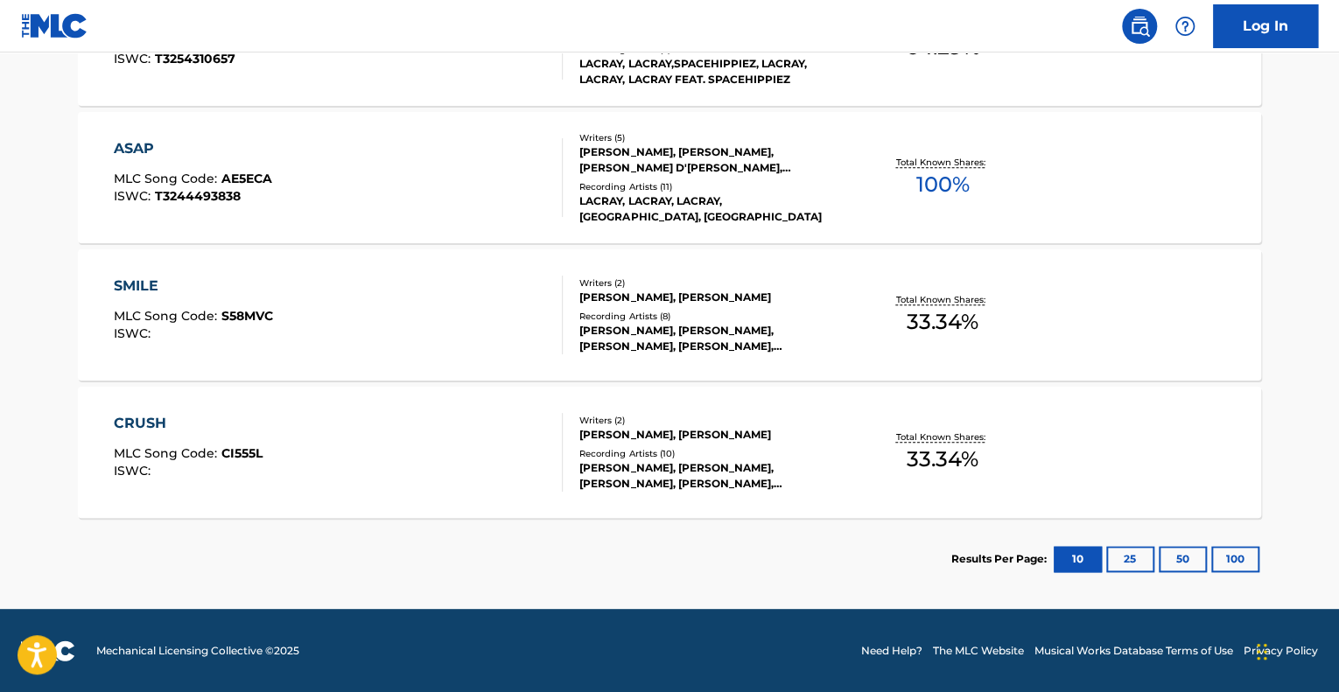 The height and width of the screenshot is (692, 1339). I want to click on span: S58MVC, so click(247, 316).